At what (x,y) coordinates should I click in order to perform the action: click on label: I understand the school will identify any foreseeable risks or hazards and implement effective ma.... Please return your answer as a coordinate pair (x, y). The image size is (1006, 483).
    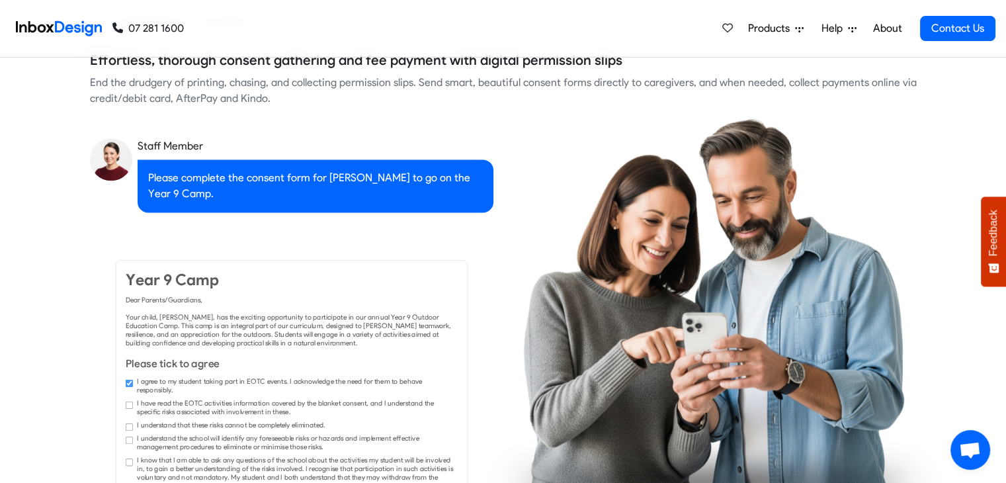
    Looking at the image, I should click on (297, 442).